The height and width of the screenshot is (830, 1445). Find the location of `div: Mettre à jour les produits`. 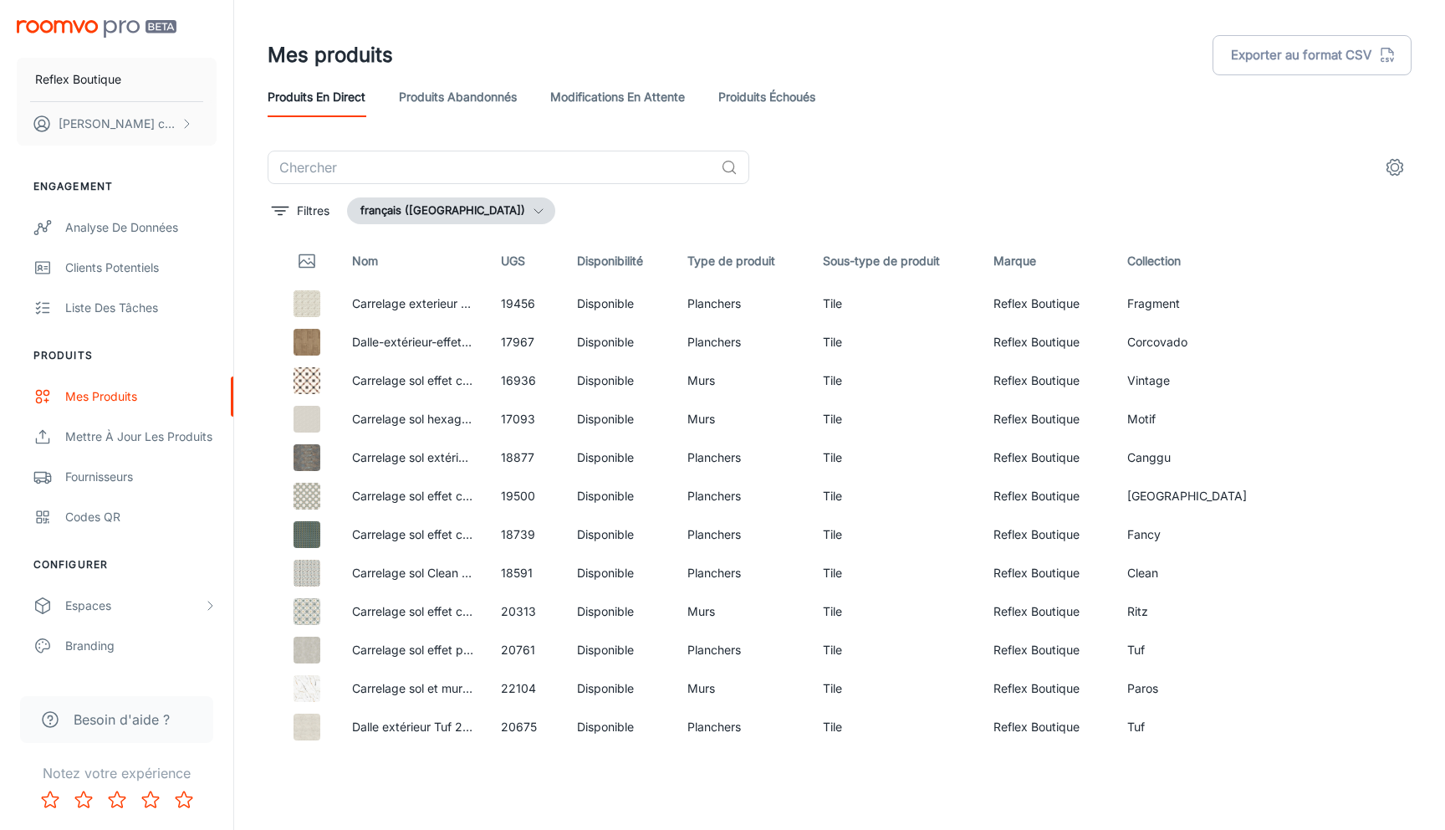

div: Mettre à jour les produits is located at coordinates (141, 437).